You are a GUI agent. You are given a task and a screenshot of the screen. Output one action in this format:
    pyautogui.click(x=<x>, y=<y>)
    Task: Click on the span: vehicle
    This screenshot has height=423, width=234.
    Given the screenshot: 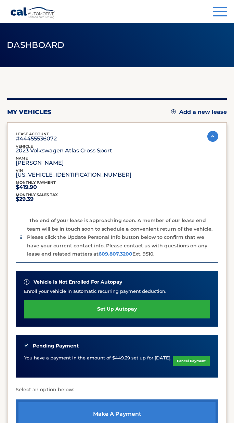 What is the action you would take?
    pyautogui.click(x=24, y=146)
    